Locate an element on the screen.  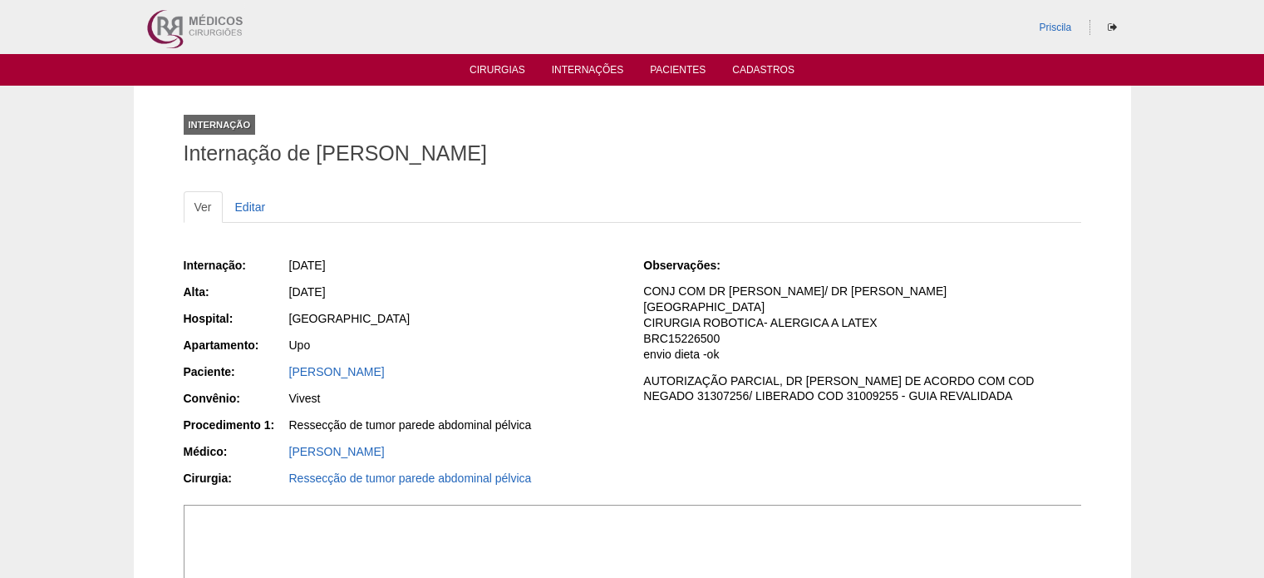
div: Procedimento 1: is located at coordinates (235, 425).